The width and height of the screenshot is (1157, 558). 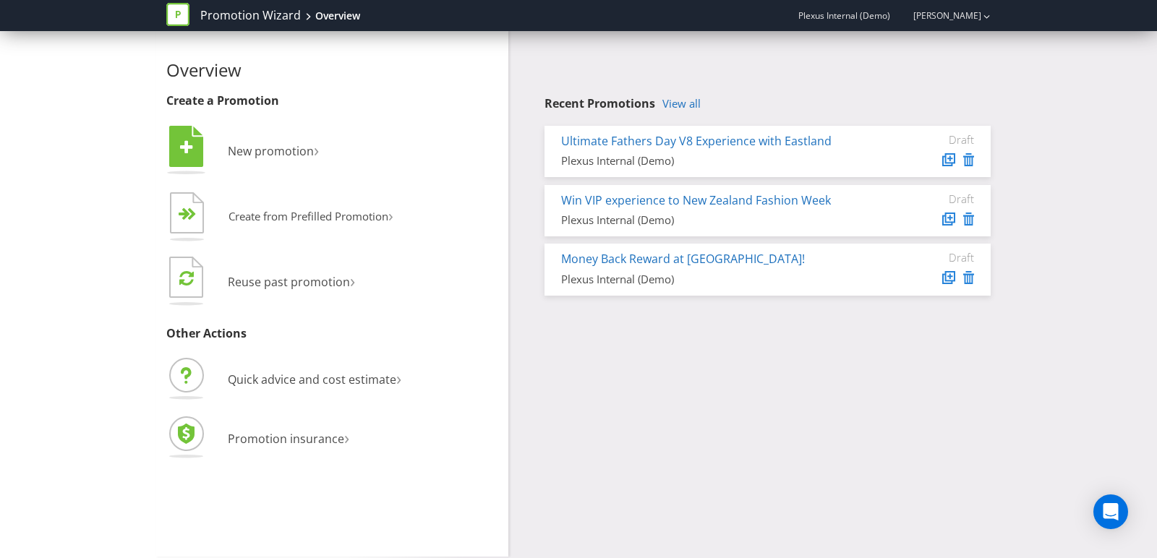 I want to click on a: Ultimate Fathers Day V8 Experience with Eastland, so click(x=696, y=141).